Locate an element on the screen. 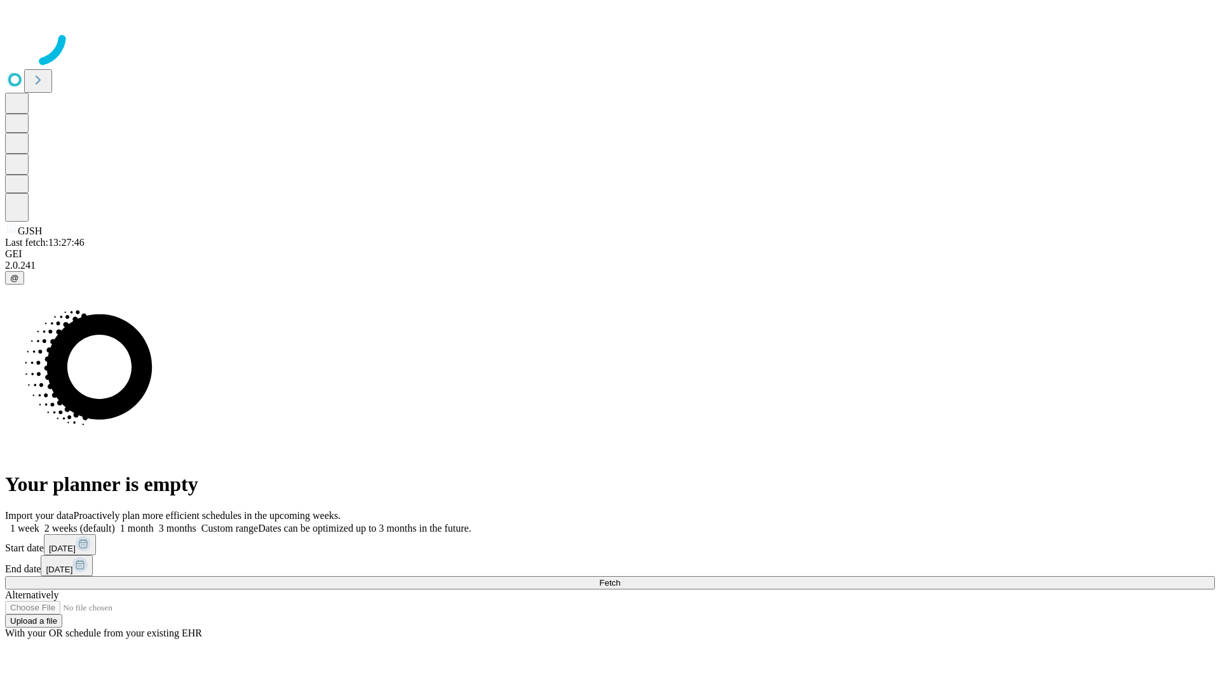 The height and width of the screenshot is (686, 1220). span: Custom range is located at coordinates (229, 528).